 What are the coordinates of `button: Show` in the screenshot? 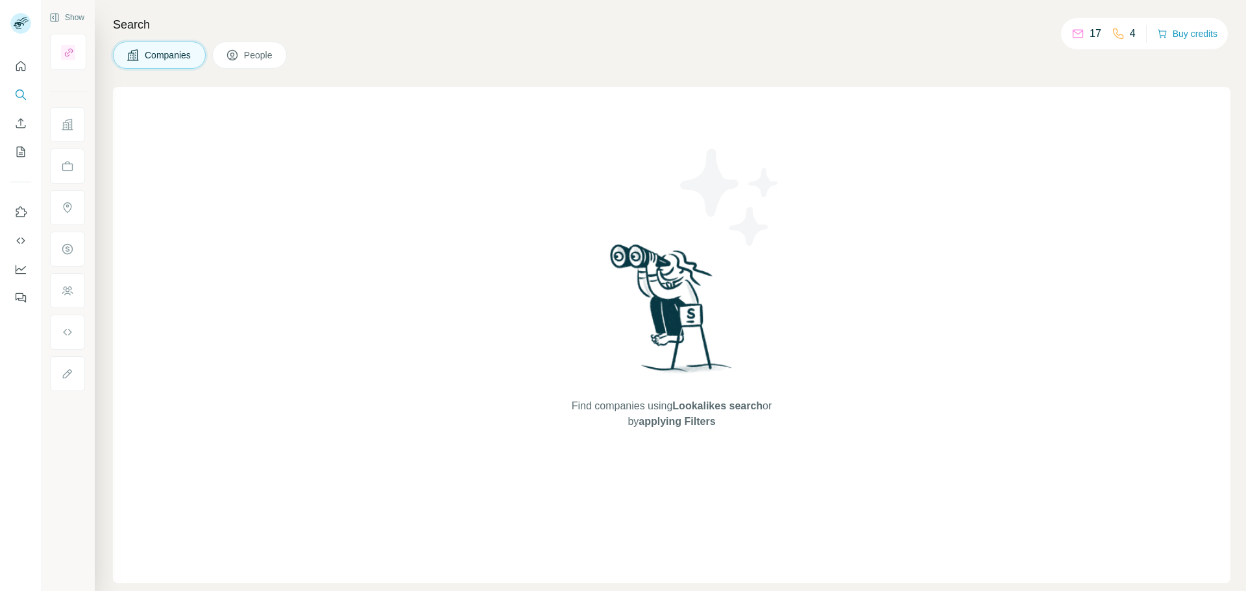 It's located at (67, 18).